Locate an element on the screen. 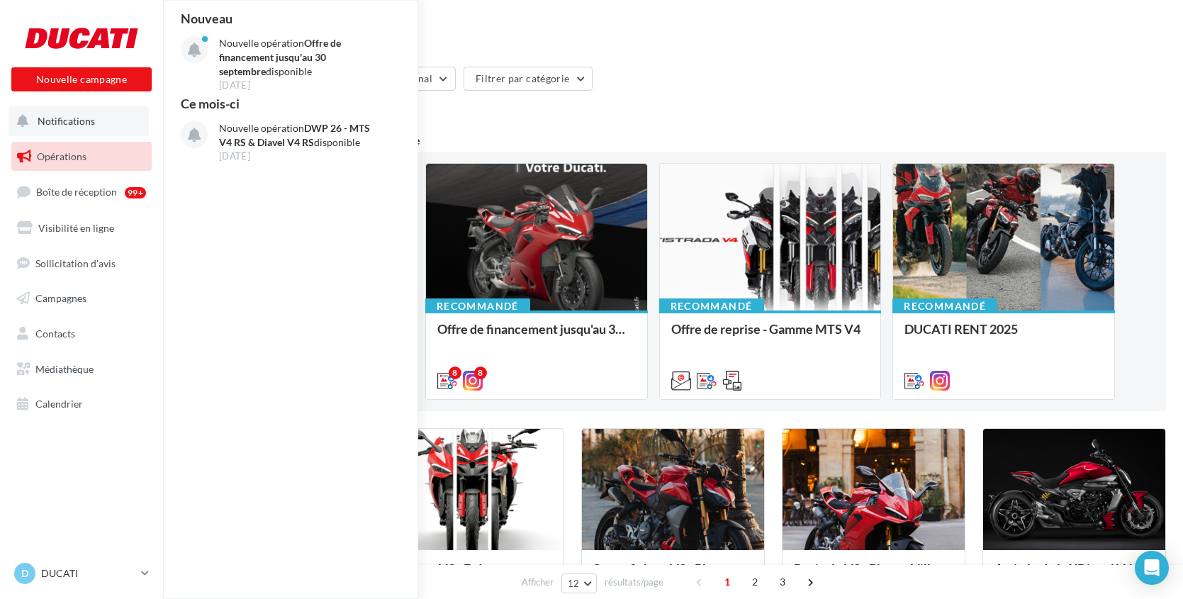 This screenshot has width=1183, height=599. span: Campagnes is located at coordinates (61, 298).